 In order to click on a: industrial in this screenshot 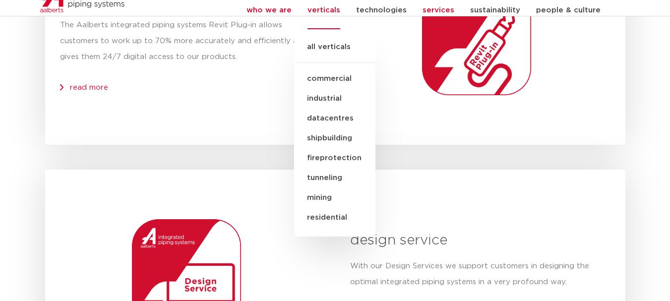, I will do `click(335, 99)`.